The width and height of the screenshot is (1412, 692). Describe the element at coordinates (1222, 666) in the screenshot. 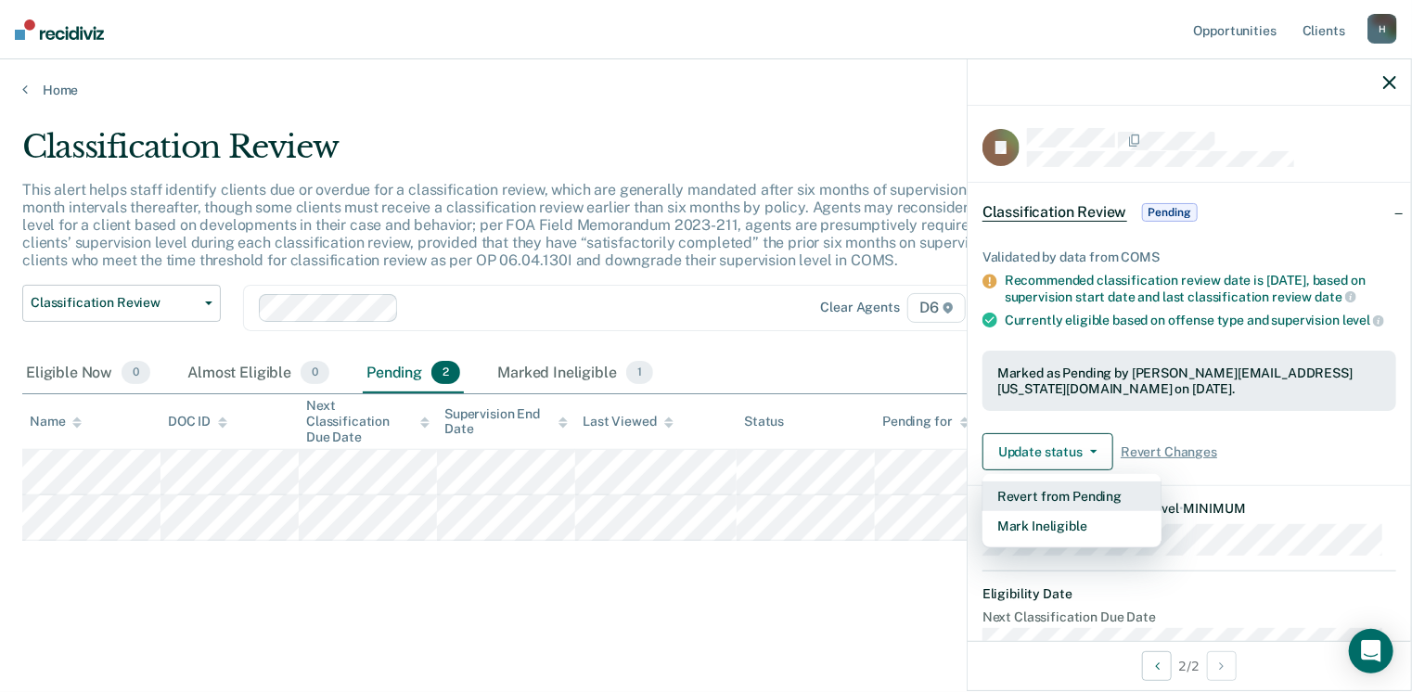

I see `button: Next Opportunity` at that location.